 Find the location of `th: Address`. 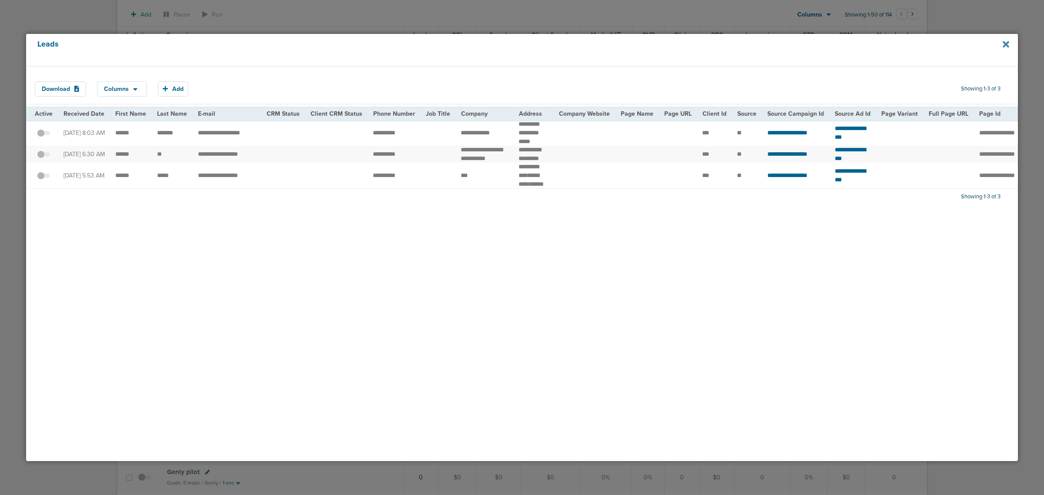

th: Address is located at coordinates (533, 114).